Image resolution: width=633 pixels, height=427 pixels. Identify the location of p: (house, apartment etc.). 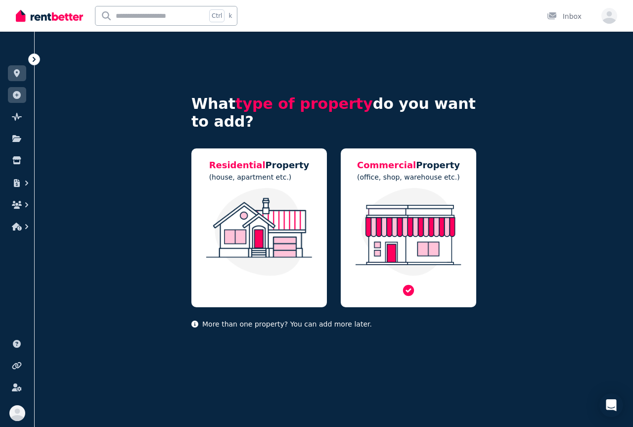
(259, 177).